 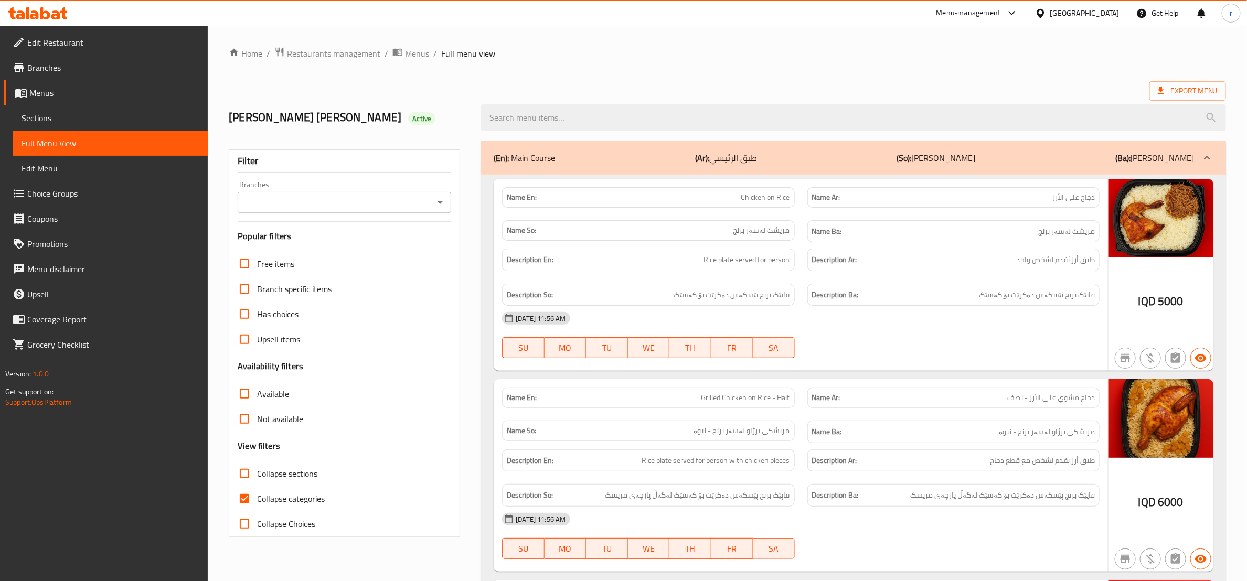 I want to click on img: Chicken_on_Rice_638935342429153810.jpg, so click(x=1161, y=218).